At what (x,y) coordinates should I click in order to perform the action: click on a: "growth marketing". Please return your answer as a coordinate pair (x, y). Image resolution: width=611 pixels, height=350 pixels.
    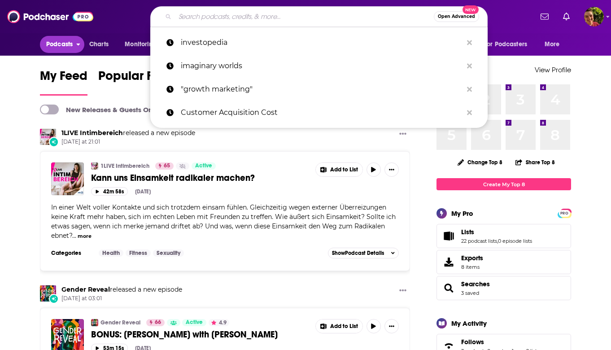
    Looking at the image, I should click on (319, 89).